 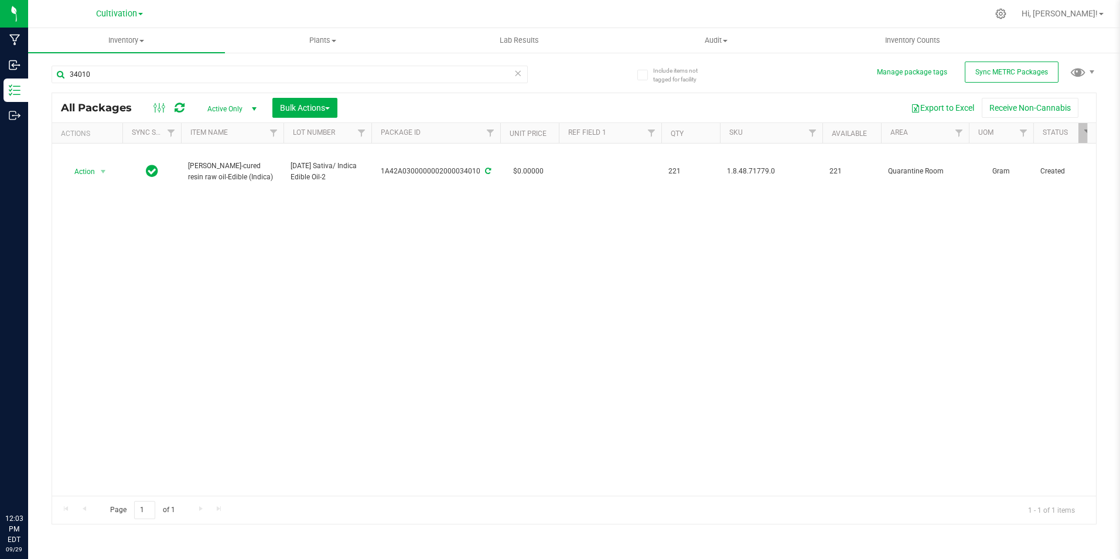 I want to click on span: Inventory, so click(x=127, y=40).